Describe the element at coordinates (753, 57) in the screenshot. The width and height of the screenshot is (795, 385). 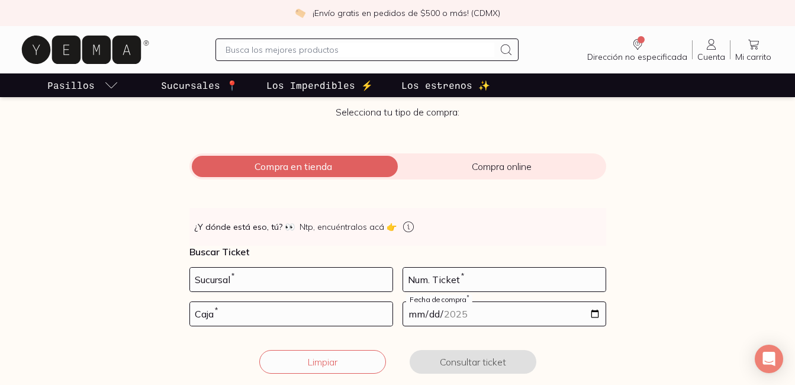
I see `span: Mi carrito` at that location.